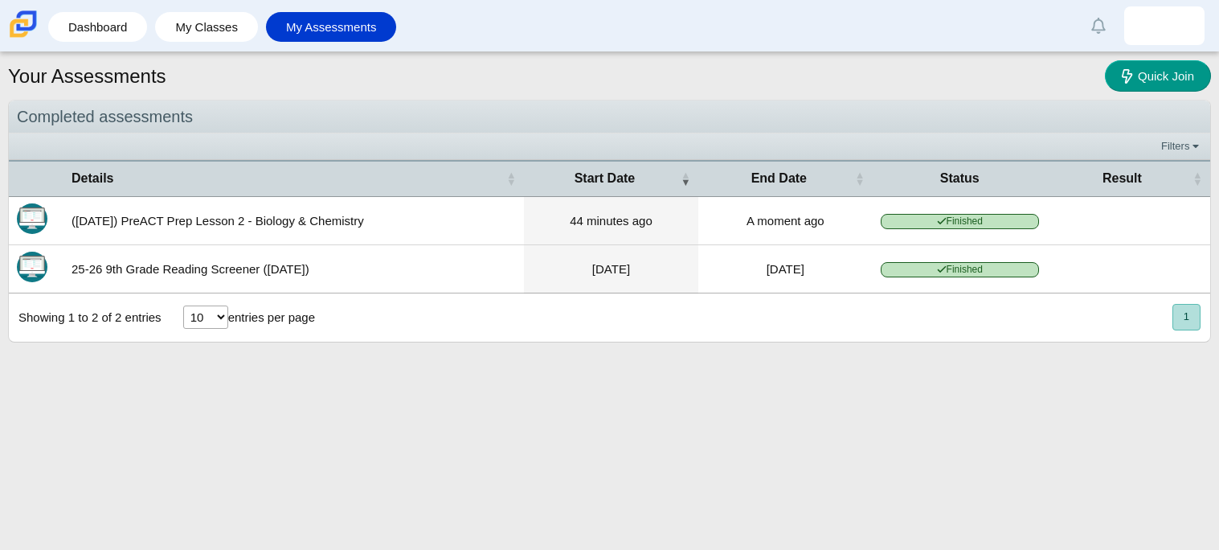 Image resolution: width=1219 pixels, height=550 pixels. What do you see at coordinates (1166, 76) in the screenshot?
I see `span: Quick Join` at bounding box center [1166, 76].